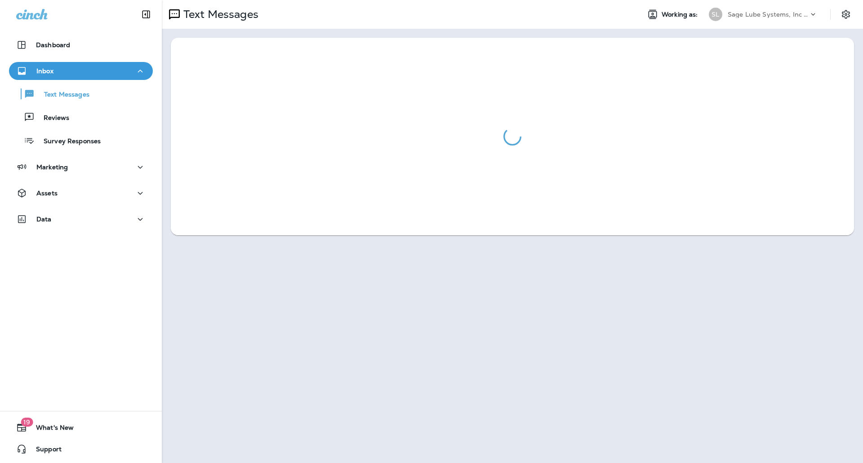  I want to click on p: Marketing, so click(52, 167).